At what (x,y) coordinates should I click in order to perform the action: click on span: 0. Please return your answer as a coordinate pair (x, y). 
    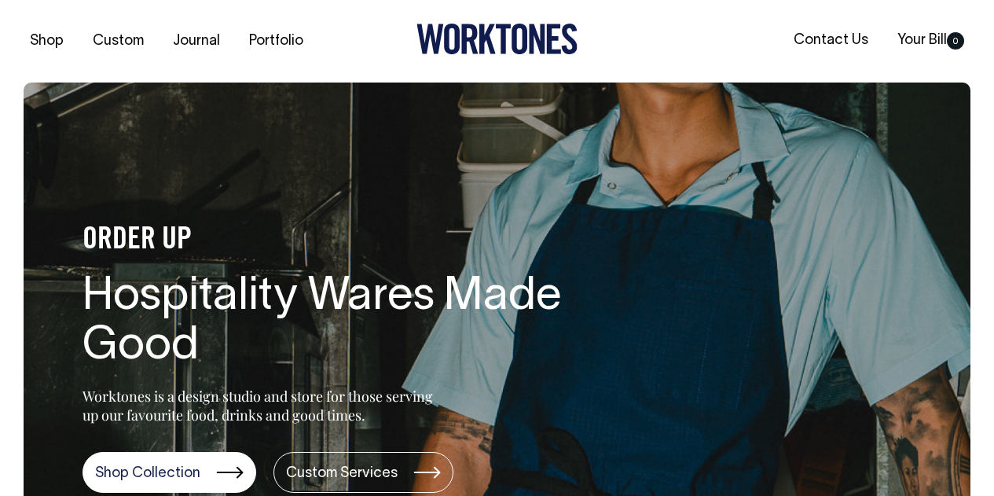
    Looking at the image, I should click on (955, 41).